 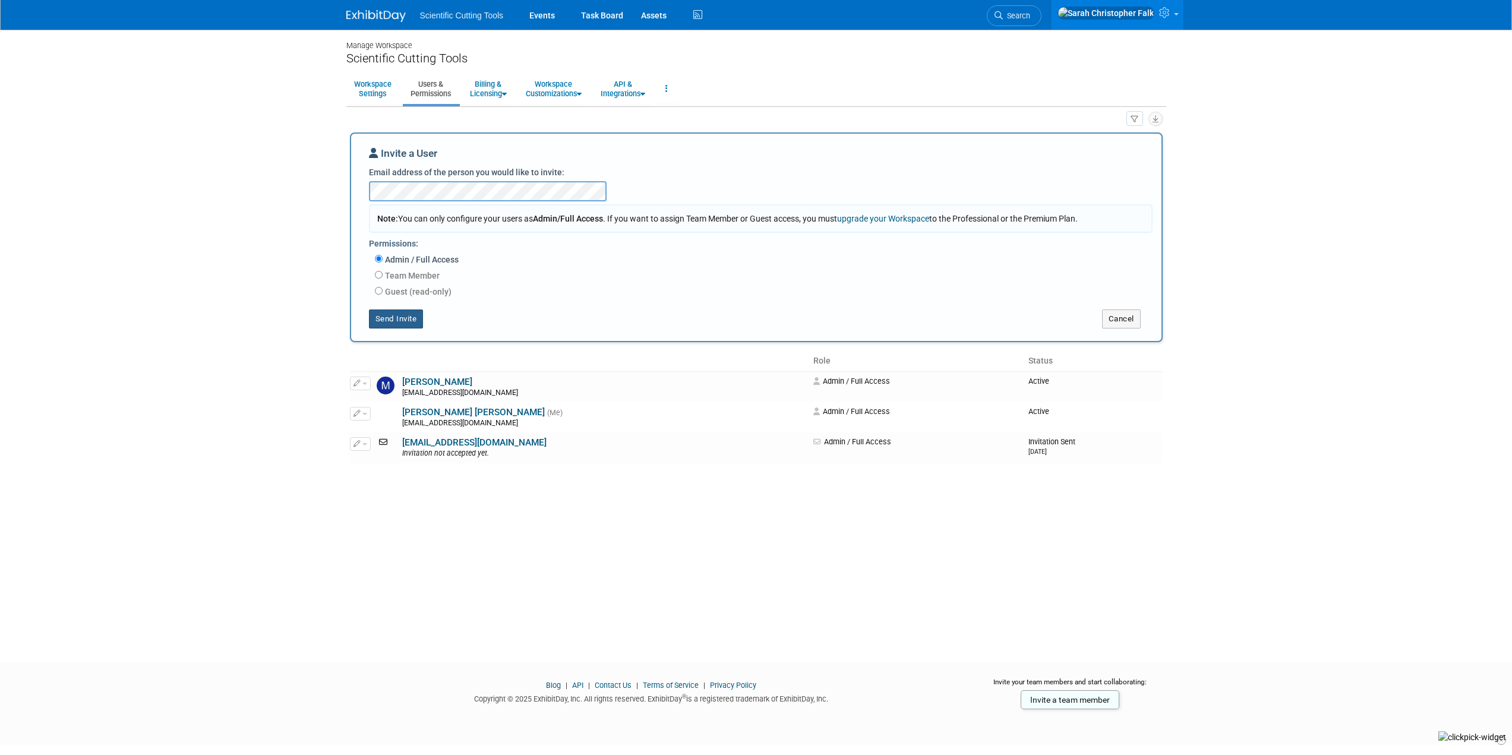 I want to click on span: (Me), so click(x=555, y=413).